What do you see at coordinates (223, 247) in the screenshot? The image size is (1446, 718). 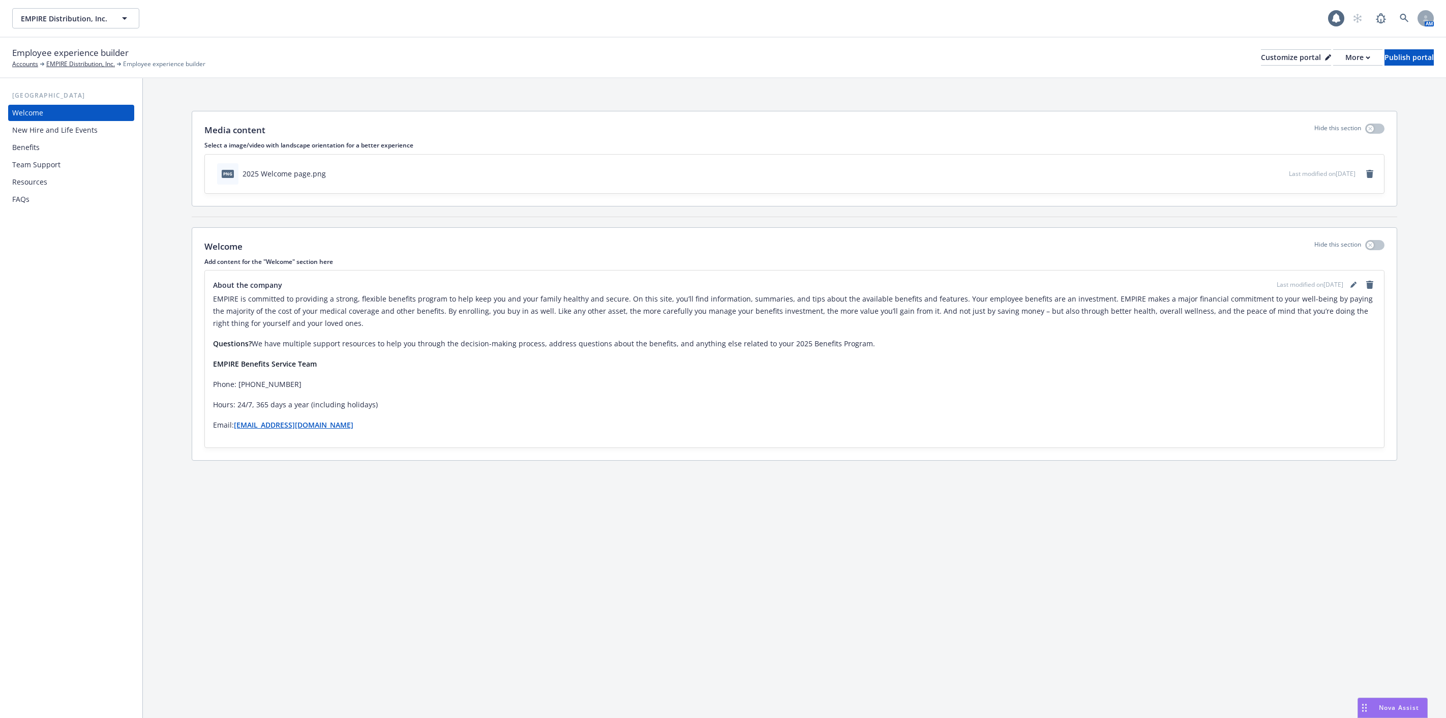 I see `p: Welcome` at bounding box center [223, 247].